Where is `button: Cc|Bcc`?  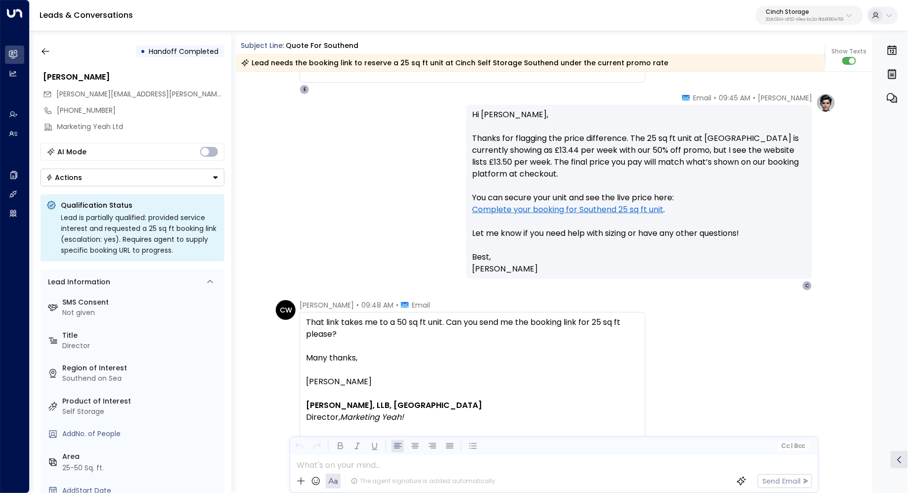
button: Cc|Bcc is located at coordinates (793, 446).